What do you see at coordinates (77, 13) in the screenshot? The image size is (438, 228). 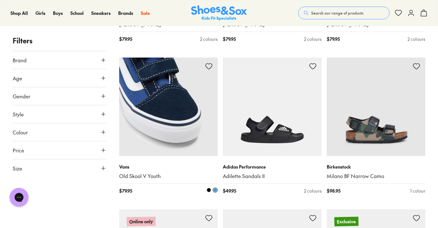 I see `a: School` at bounding box center [77, 13].